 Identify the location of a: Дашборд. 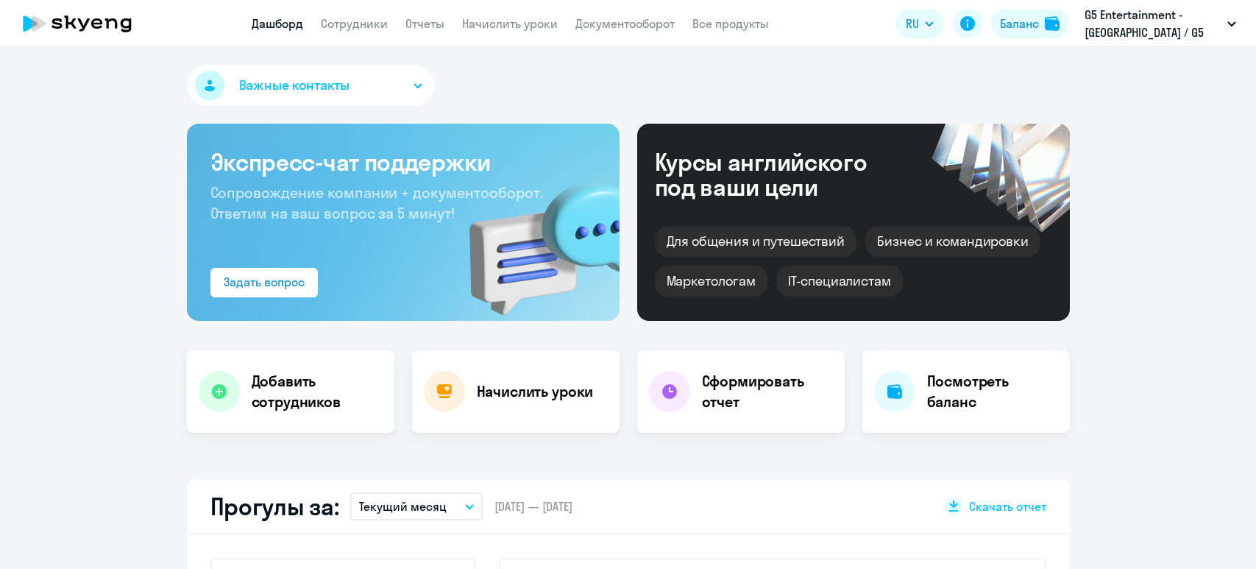
(277, 24).